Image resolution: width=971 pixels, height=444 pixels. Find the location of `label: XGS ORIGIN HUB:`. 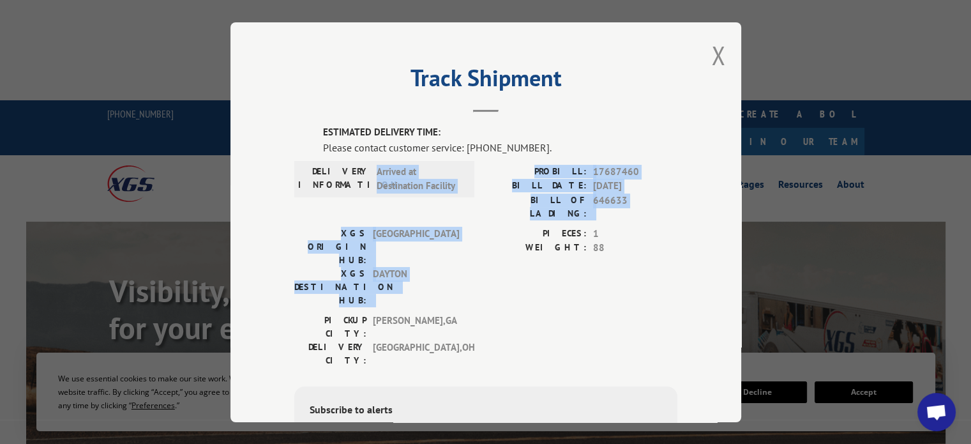

label: XGS ORIGIN HUB: is located at coordinates (330, 246).